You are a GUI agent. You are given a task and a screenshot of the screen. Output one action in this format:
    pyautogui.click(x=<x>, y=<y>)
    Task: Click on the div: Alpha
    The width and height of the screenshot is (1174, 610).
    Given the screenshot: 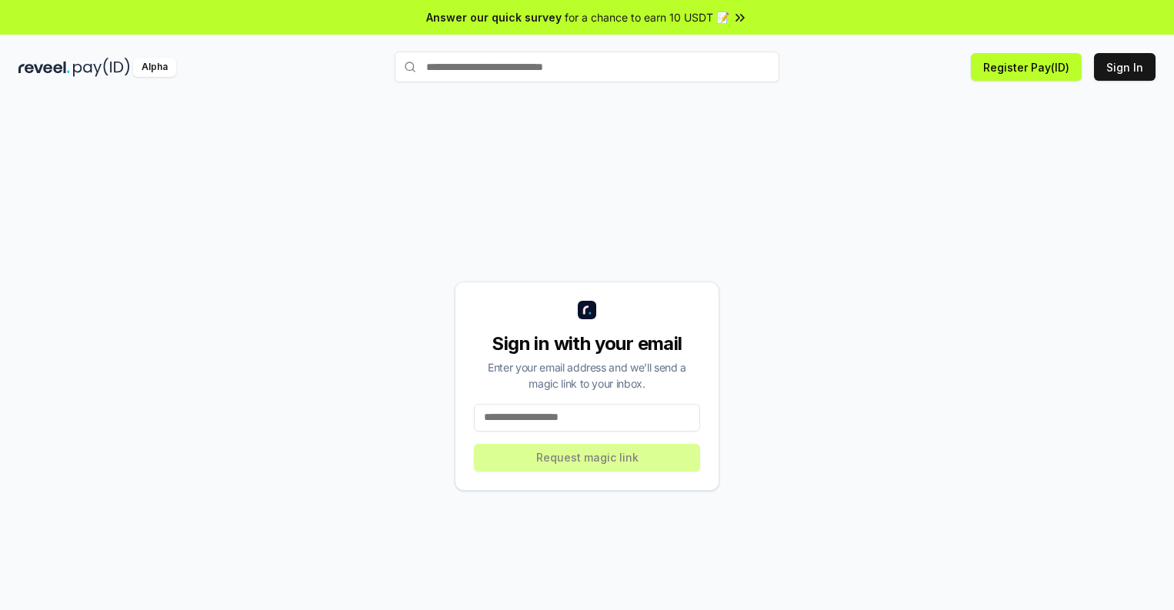 What is the action you would take?
    pyautogui.click(x=155, y=67)
    